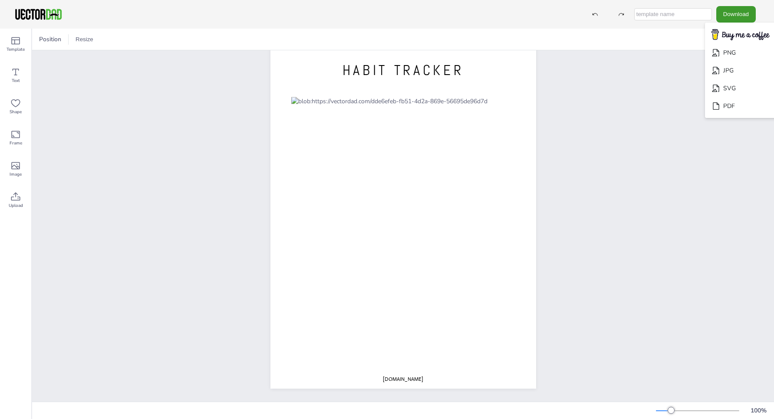 The width and height of the screenshot is (774, 419). I want to click on button: Download, so click(735, 14).